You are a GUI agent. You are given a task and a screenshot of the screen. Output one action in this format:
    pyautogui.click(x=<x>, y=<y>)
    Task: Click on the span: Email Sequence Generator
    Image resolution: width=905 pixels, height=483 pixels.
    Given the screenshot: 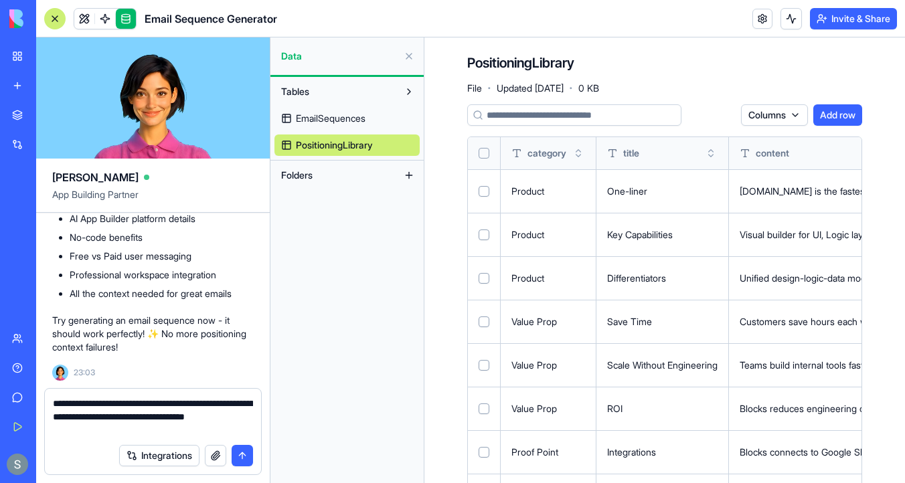 What is the action you would take?
    pyautogui.click(x=211, y=19)
    